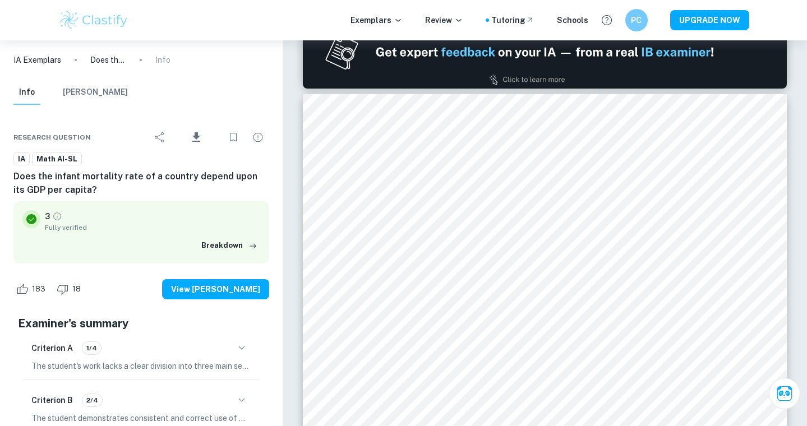 This screenshot has width=807, height=426. What do you see at coordinates (229, 246) in the screenshot?
I see `button: Breakdown` at bounding box center [229, 246].